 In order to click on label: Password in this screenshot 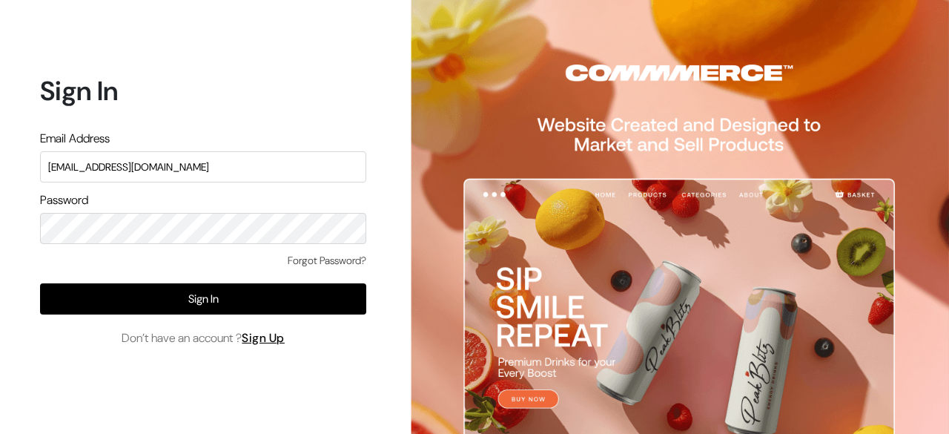, I will do `click(64, 200)`.